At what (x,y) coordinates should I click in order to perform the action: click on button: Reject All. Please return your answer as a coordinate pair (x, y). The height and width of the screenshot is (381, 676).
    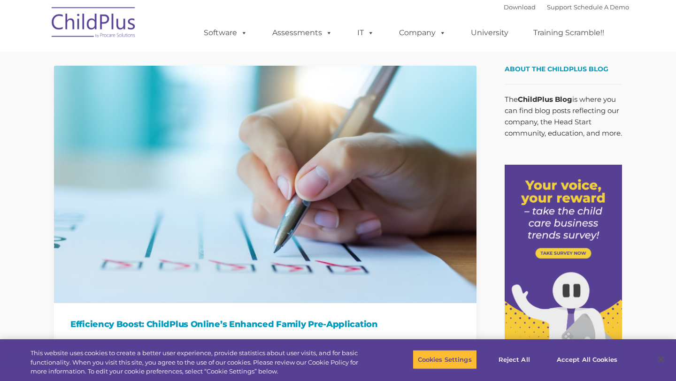
    Looking at the image, I should click on (514, 360).